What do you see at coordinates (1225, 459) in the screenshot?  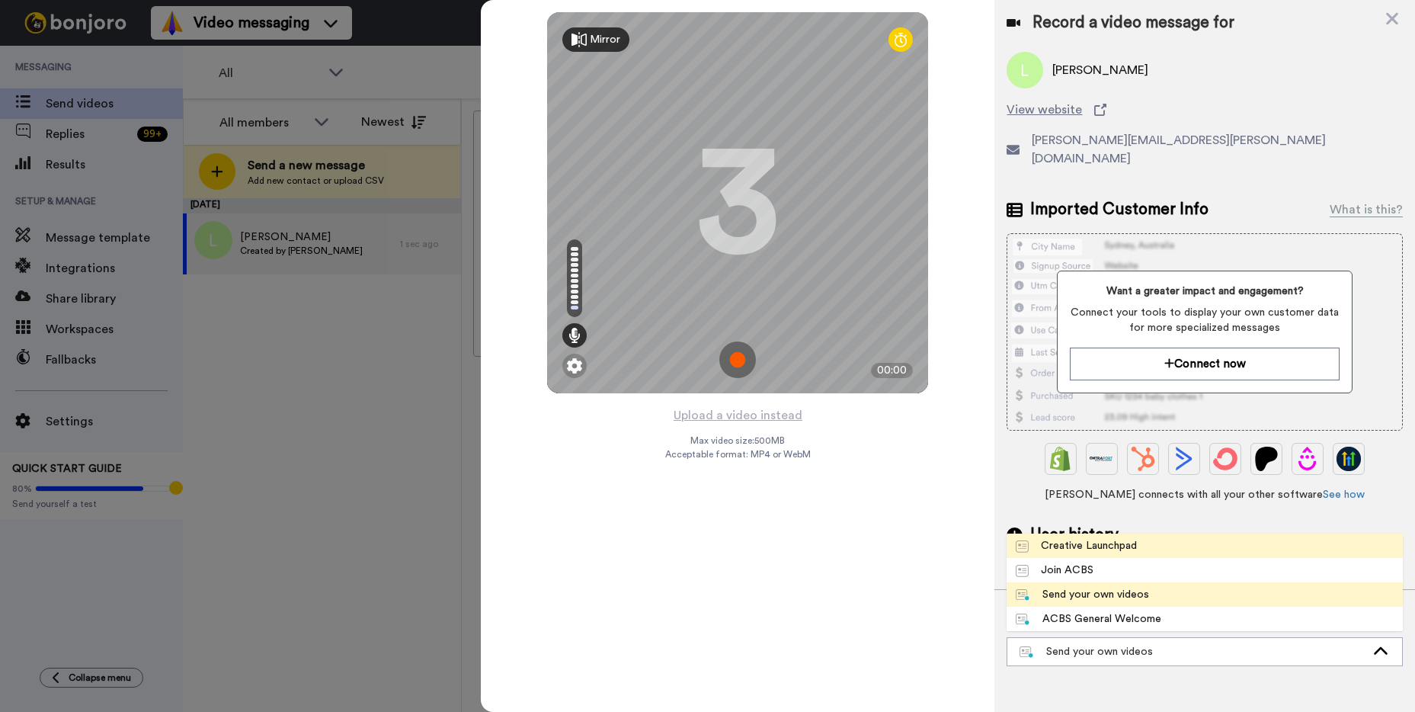 I see `img: ConvertKit` at bounding box center [1225, 459].